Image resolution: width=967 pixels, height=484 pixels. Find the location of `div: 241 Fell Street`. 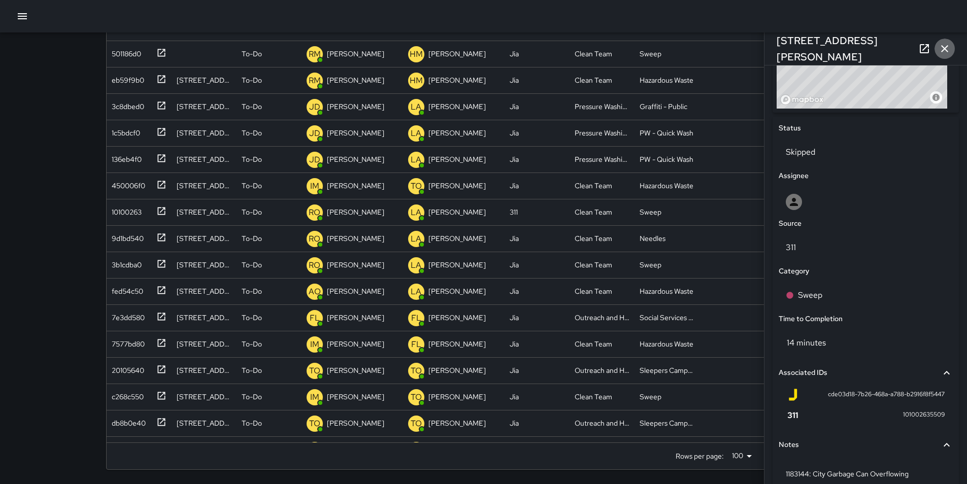

div: 241 Fell Street is located at coordinates (204, 397).